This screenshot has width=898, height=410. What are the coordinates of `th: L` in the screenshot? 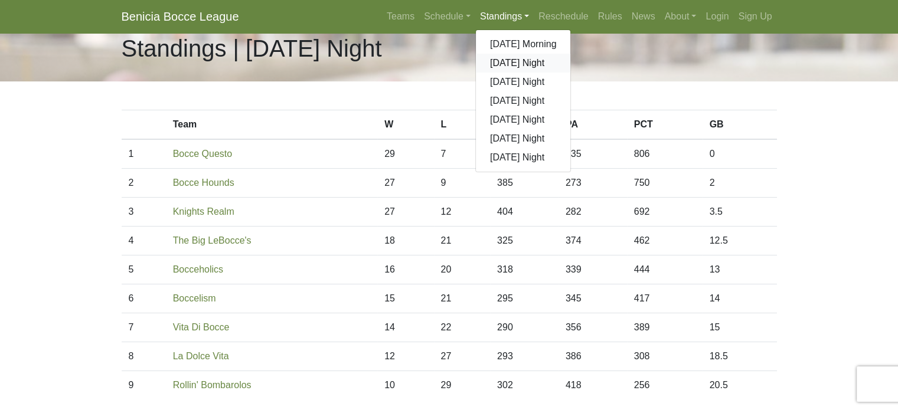 It's located at (462, 125).